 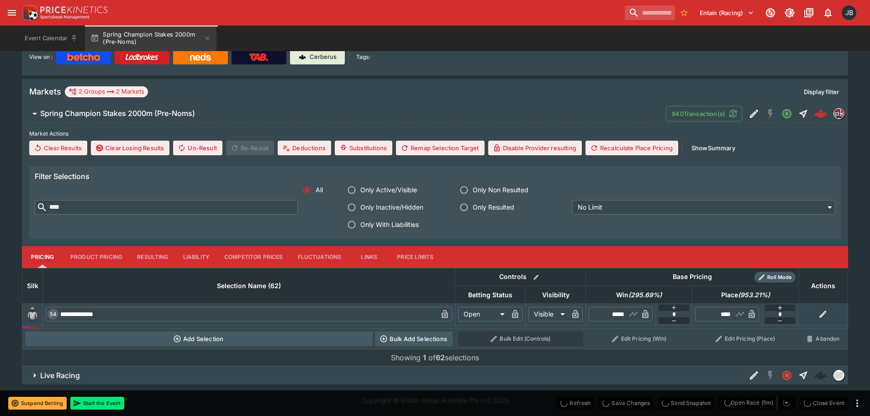 What do you see at coordinates (304, 148) in the screenshot?
I see `button: Deductions` at bounding box center [304, 148].